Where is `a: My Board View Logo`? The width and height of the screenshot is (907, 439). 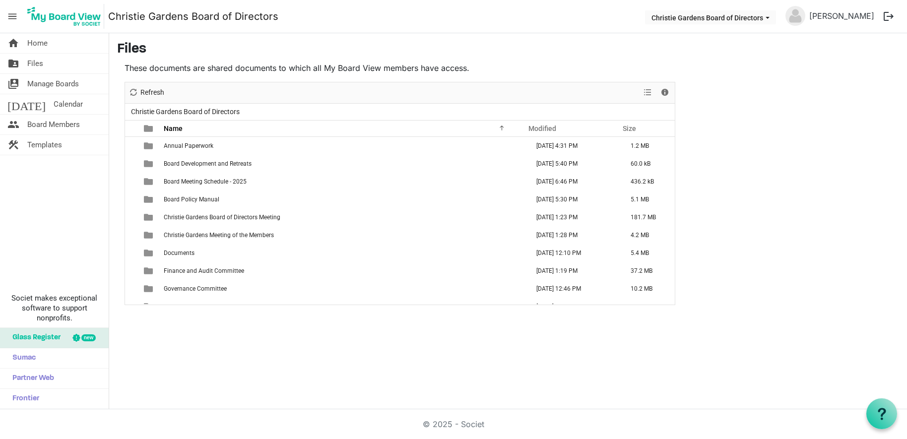 a: My Board View Logo is located at coordinates (66, 16).